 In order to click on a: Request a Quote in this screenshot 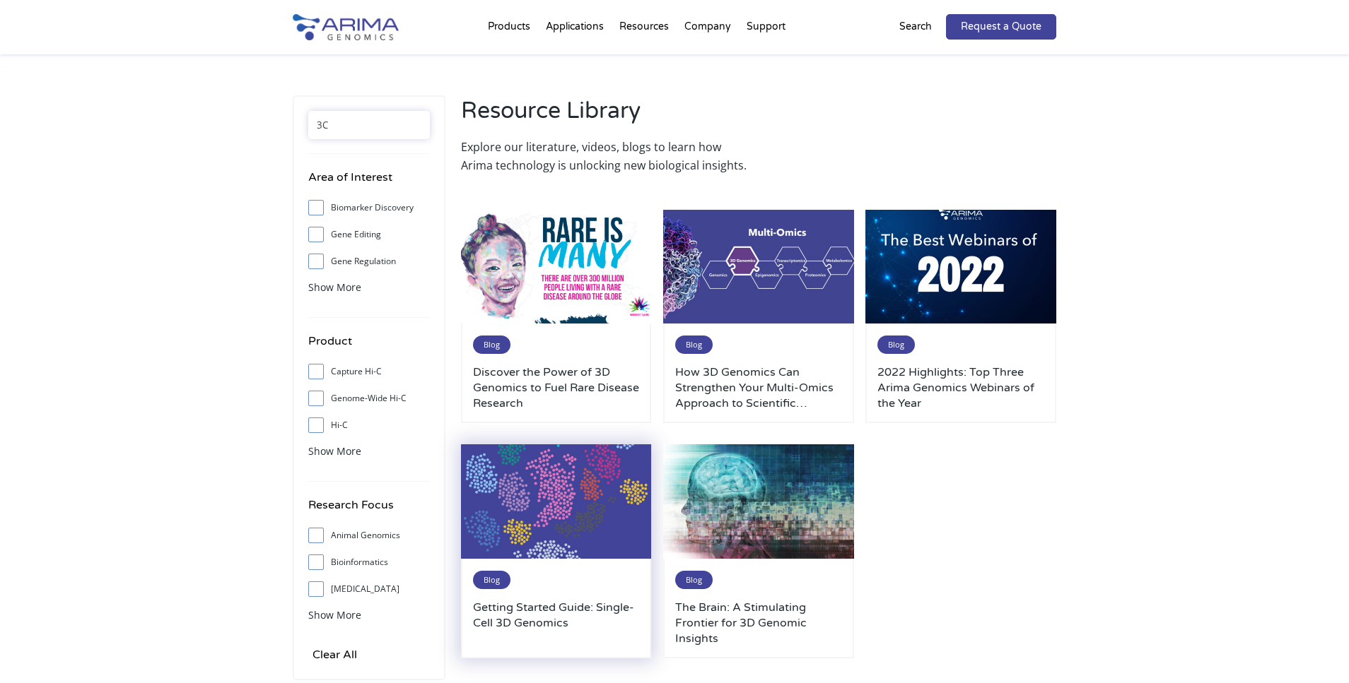, I will do `click(1001, 27)`.